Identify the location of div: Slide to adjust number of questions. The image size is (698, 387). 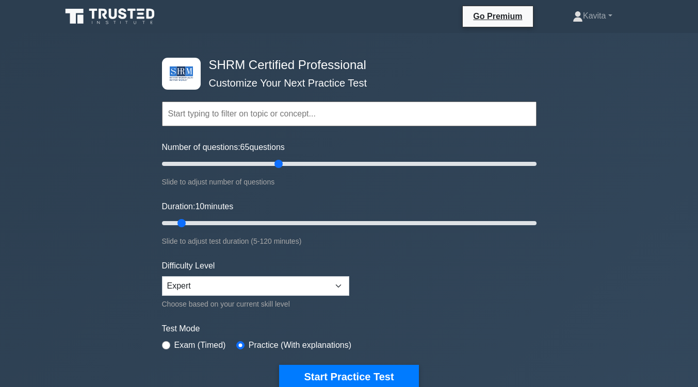
(349, 182).